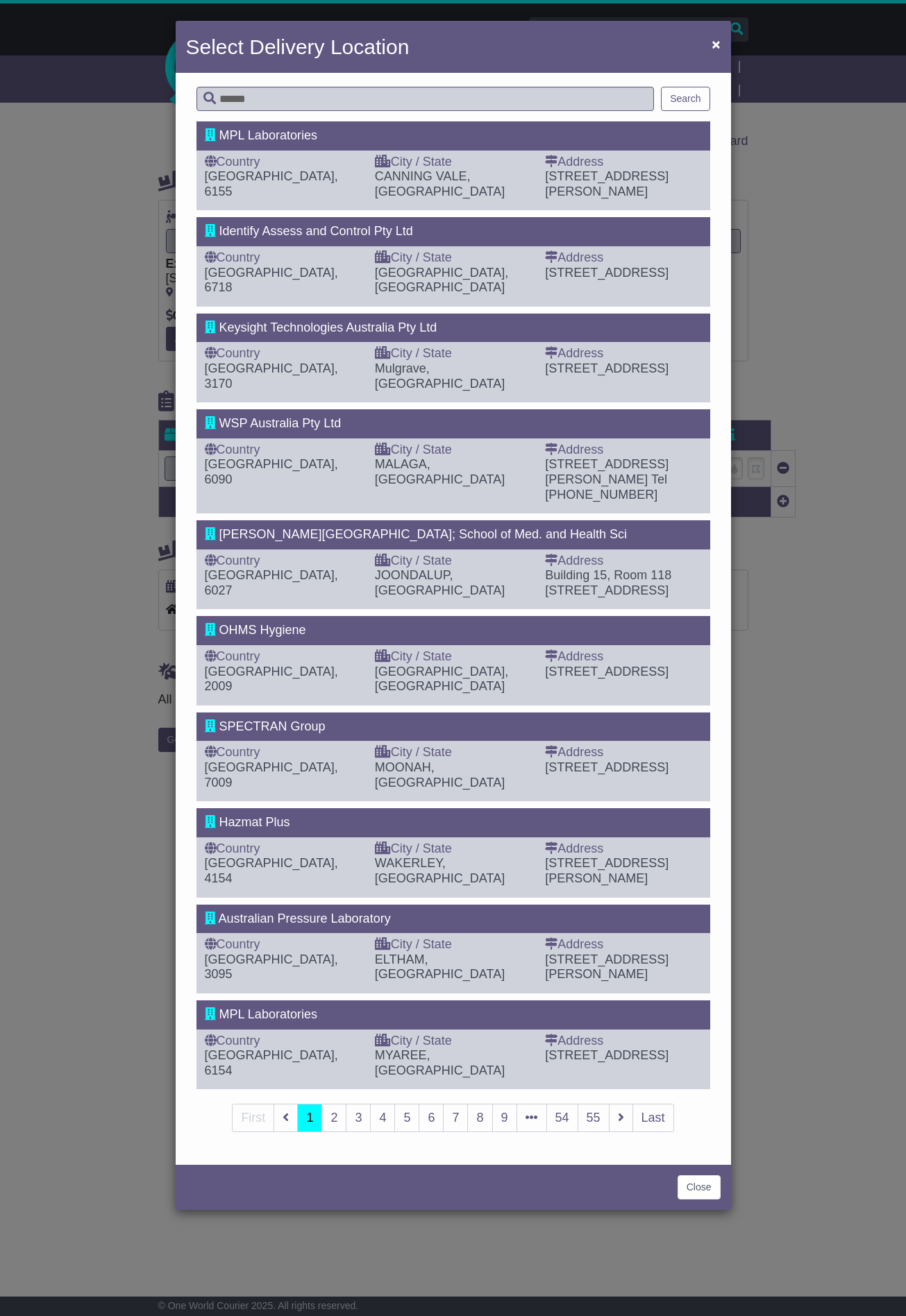  Describe the element at coordinates (685, 99) in the screenshot. I see `button: Search` at that location.